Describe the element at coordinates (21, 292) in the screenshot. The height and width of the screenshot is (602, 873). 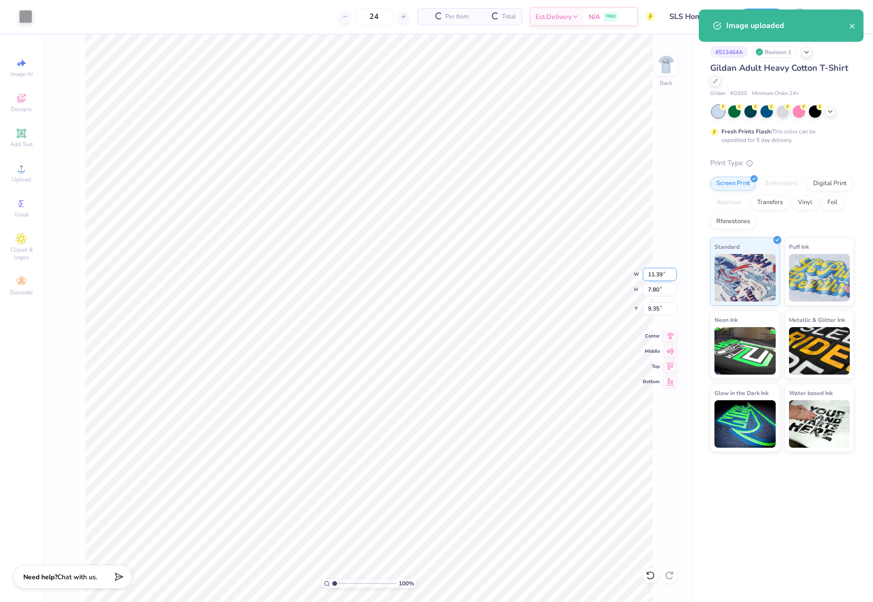
I see `span: Decorate` at that location.